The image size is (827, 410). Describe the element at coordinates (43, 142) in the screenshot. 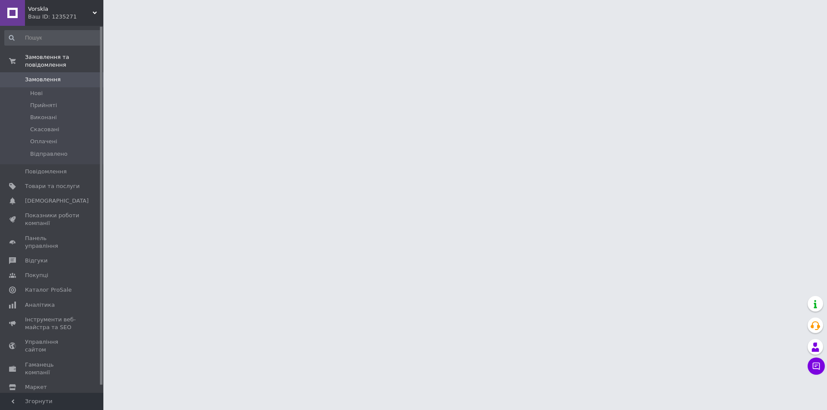

I see `span: Оплачені` at that location.